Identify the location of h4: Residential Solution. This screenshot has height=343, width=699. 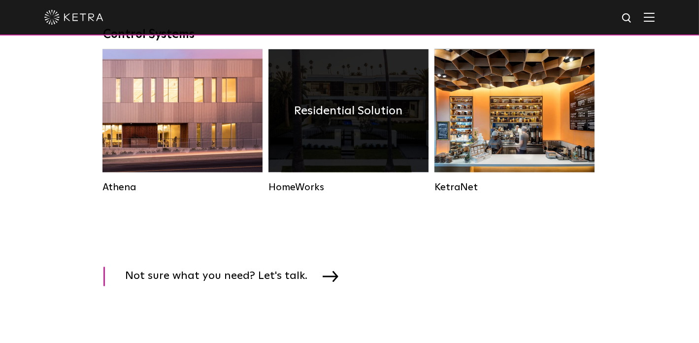
(349, 111).